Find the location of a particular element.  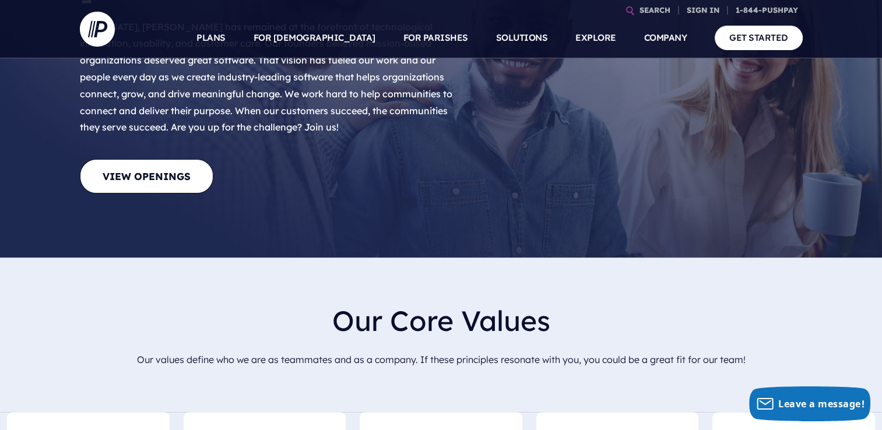

button: Leave a message! is located at coordinates (810, 404).